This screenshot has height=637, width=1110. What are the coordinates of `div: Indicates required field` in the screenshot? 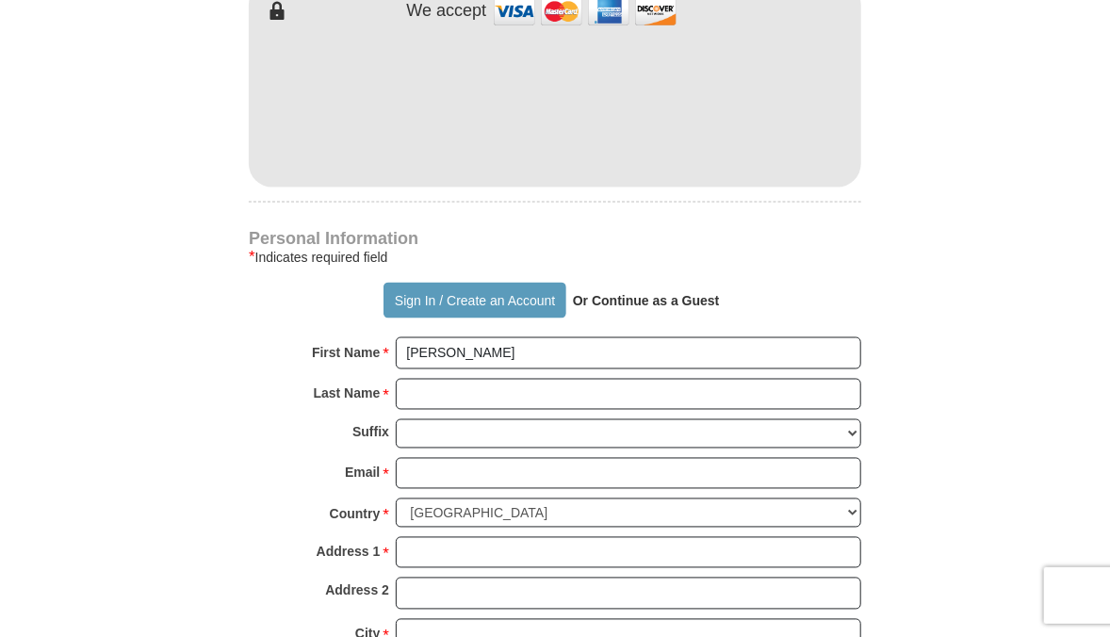 It's located at (555, 257).